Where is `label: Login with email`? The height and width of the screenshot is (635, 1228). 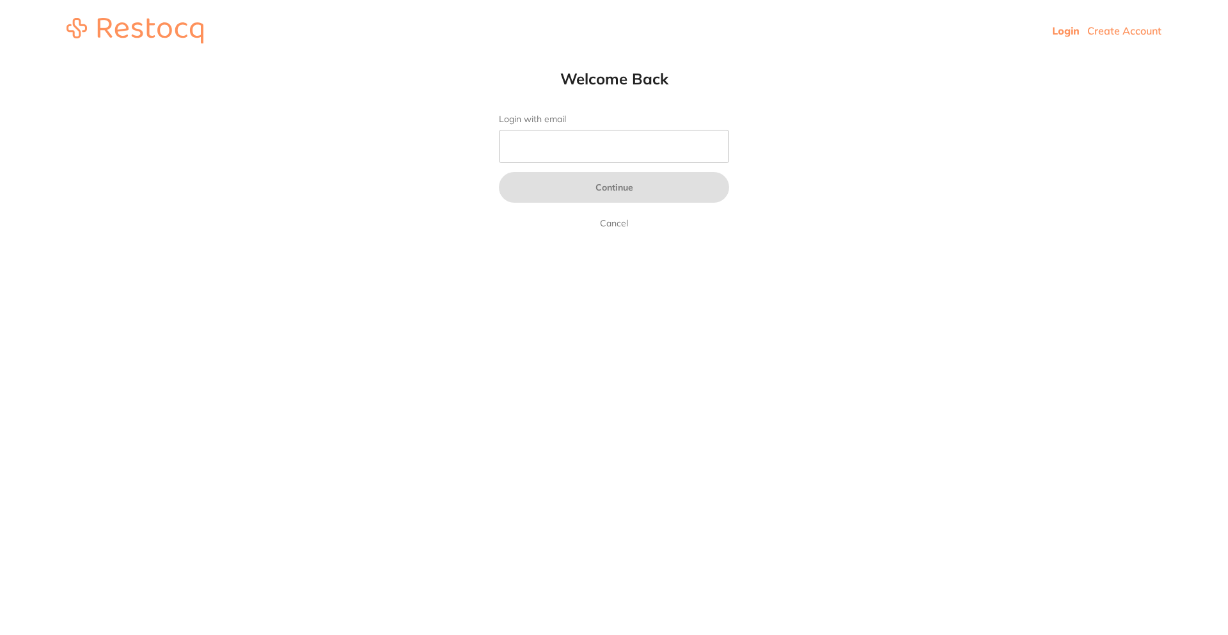
label: Login with email is located at coordinates (614, 119).